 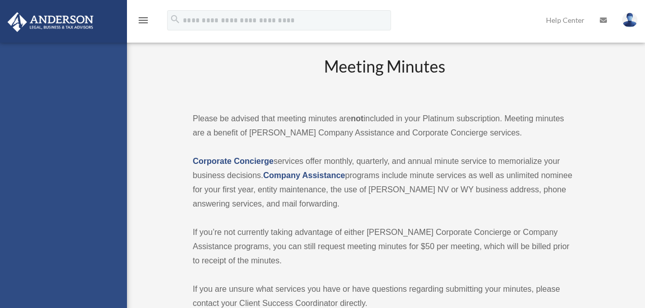 I want to click on a: Company Assistance, so click(x=304, y=175).